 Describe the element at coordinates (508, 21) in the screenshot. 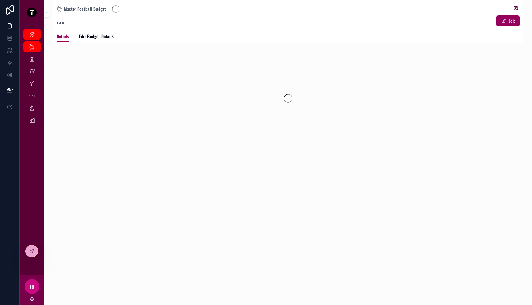

I see `button: Edit` at that location.